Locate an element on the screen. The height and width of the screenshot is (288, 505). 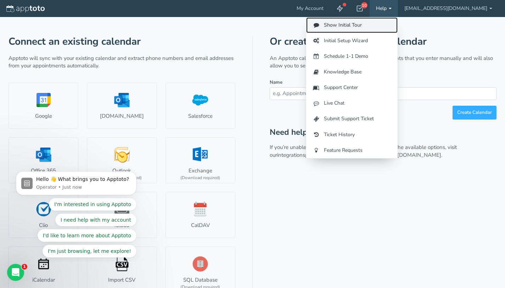
a: integrations is located at coordinates (291, 155).